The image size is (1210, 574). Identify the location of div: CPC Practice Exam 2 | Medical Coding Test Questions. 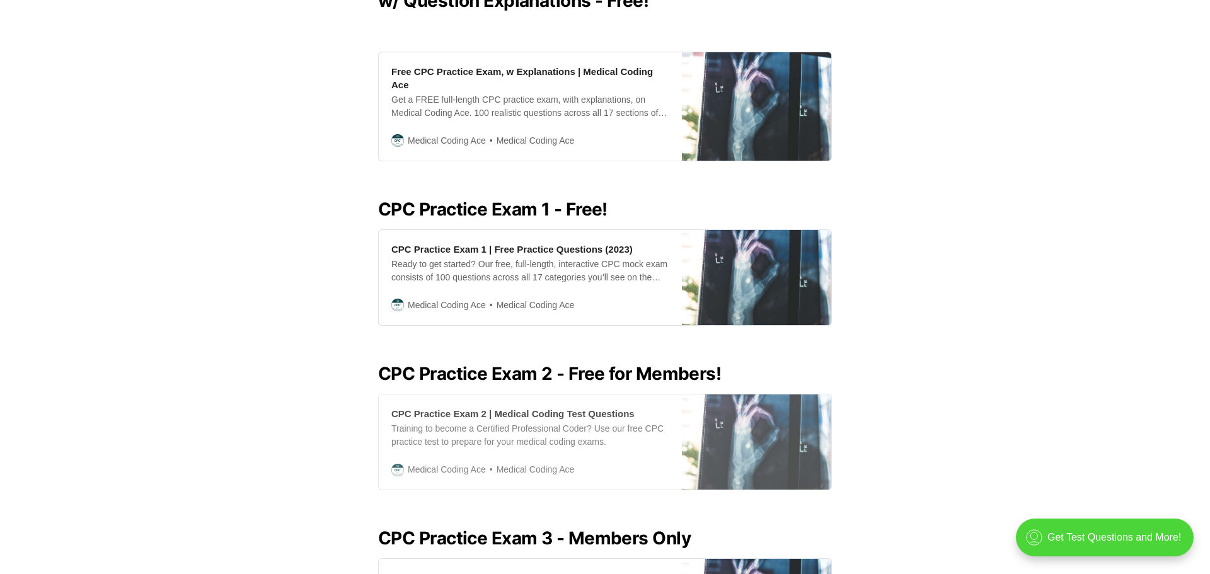
(513, 414).